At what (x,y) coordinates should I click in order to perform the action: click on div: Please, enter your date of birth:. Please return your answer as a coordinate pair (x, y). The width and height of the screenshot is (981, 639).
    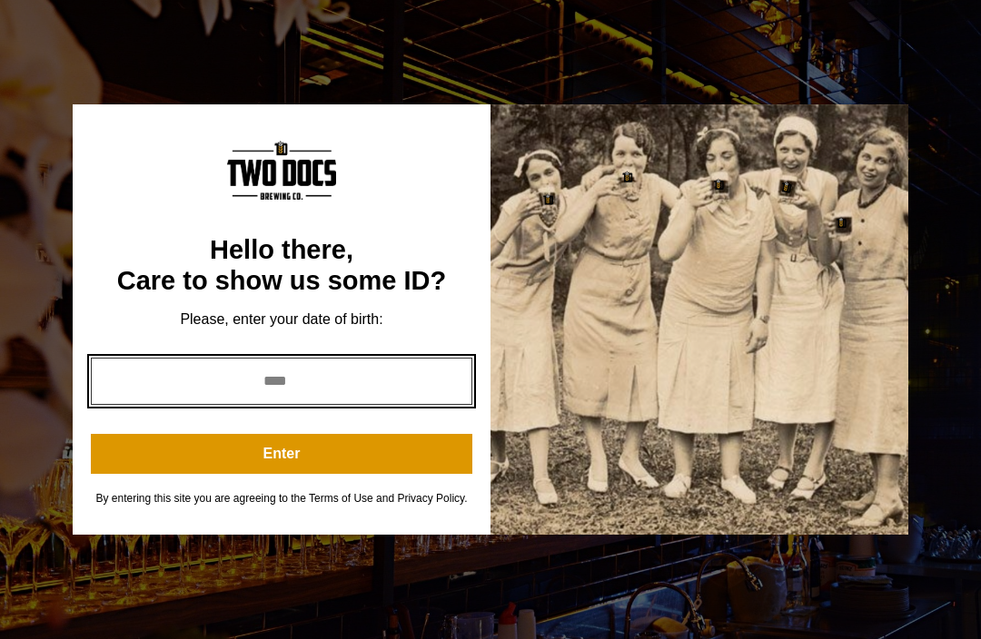
    Looking at the image, I should click on (281, 320).